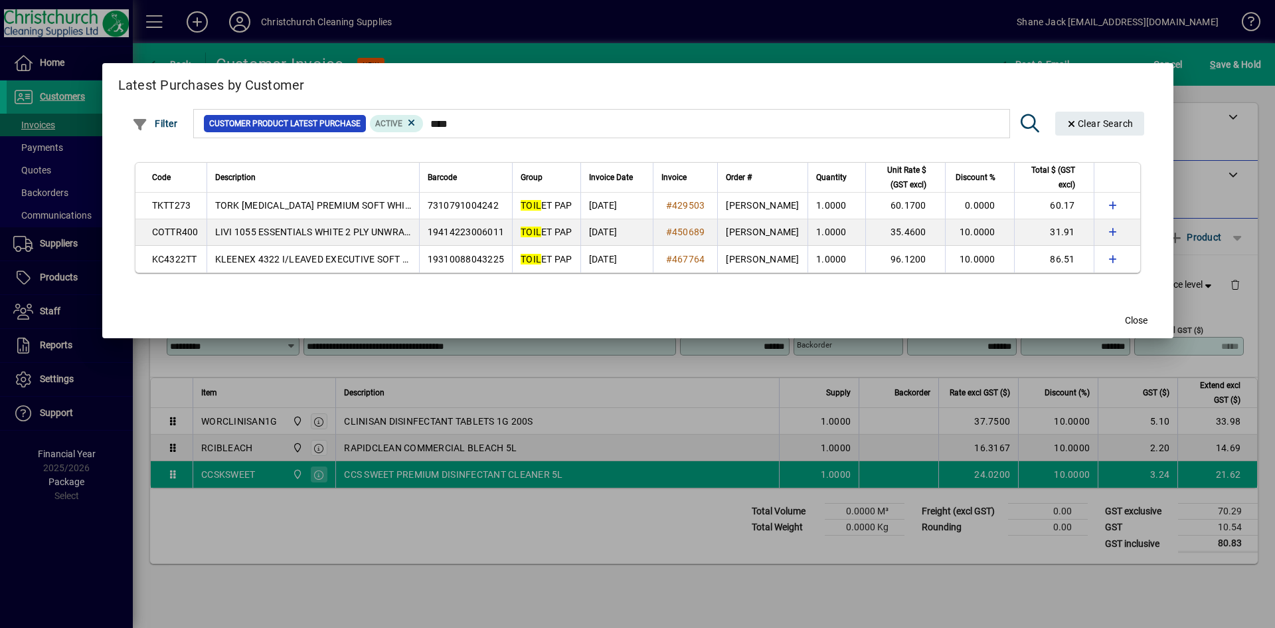 The image size is (1275, 628). What do you see at coordinates (762, 177) in the screenshot?
I see `div: Order #` at bounding box center [762, 177].